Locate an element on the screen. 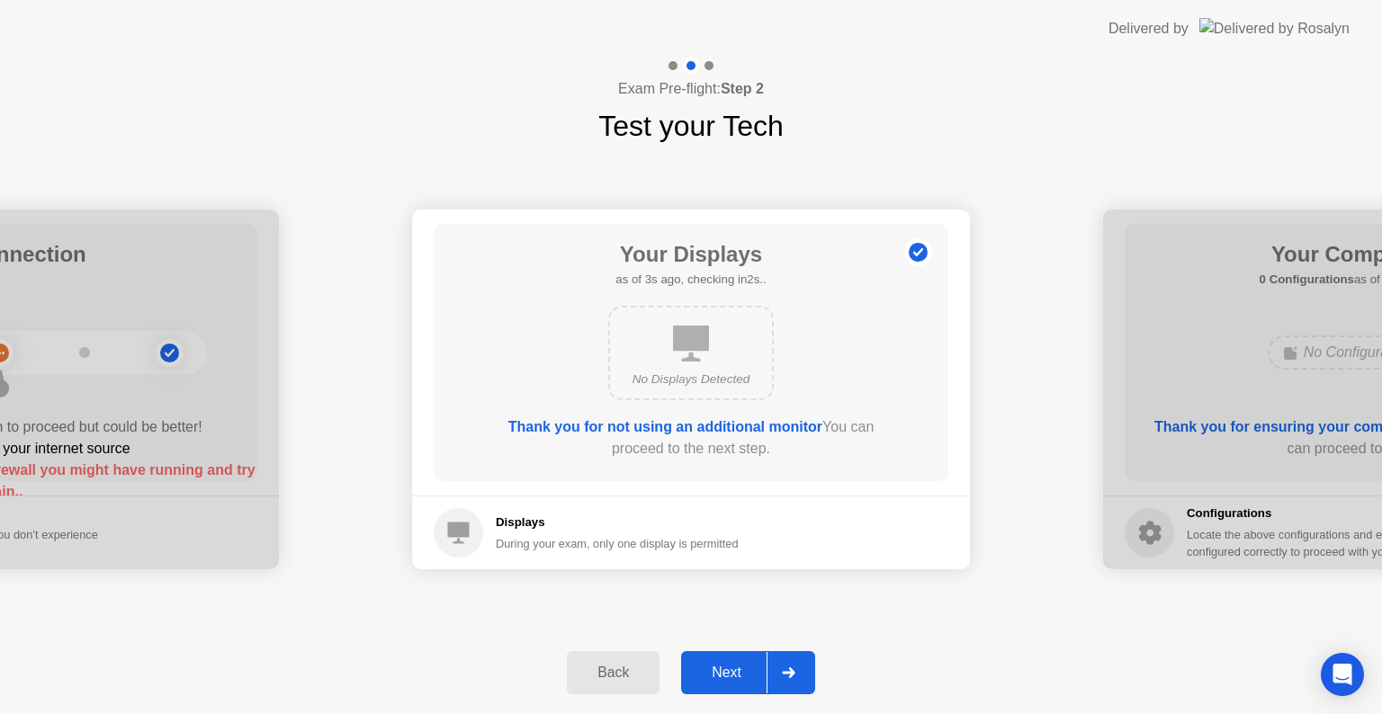 The image size is (1382, 714). div: Back is located at coordinates (613, 673).